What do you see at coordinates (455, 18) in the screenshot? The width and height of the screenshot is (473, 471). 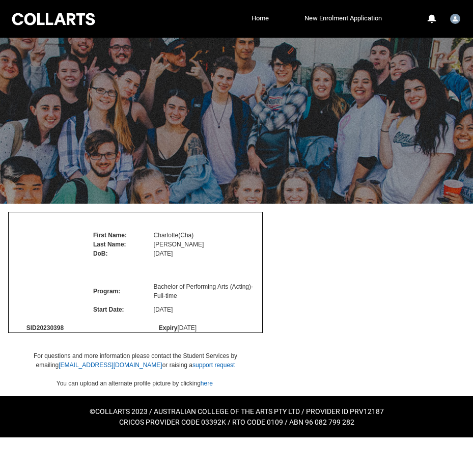 I see `button: User Profile Student.cjewell.20230398` at bounding box center [455, 18].